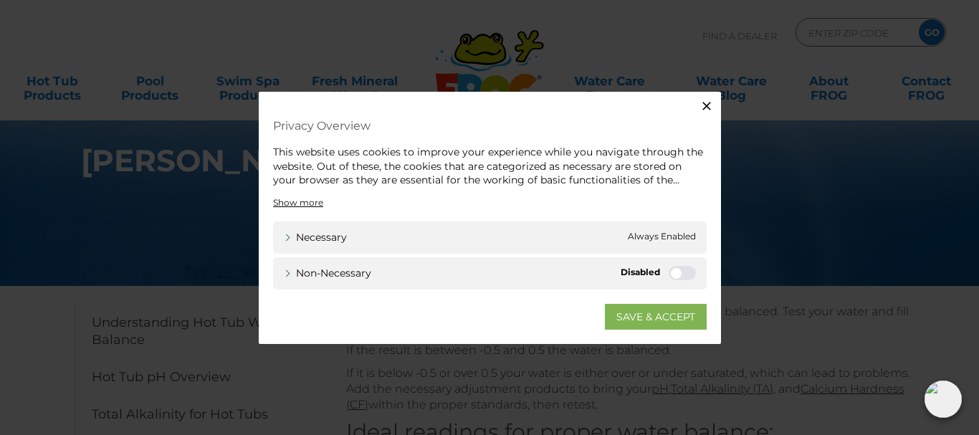  What do you see at coordinates (655, 316) in the screenshot?
I see `a: SAVE & ACCEPT` at bounding box center [655, 316].